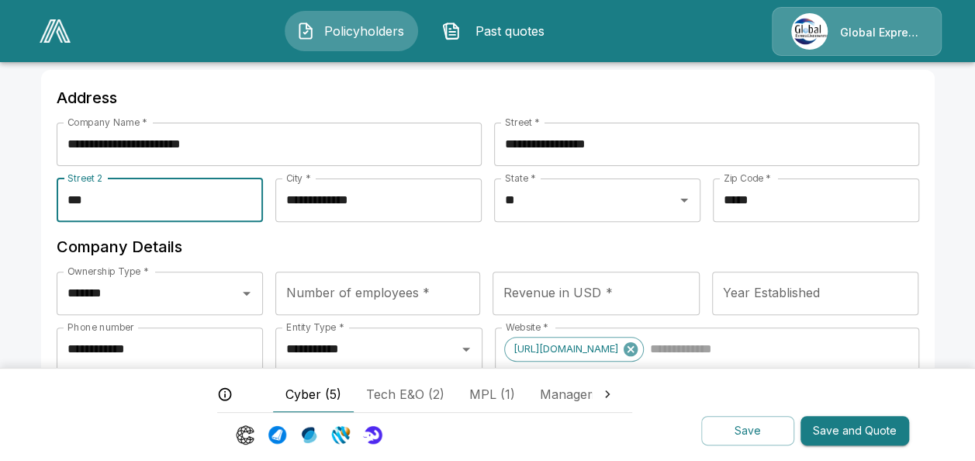 The height and width of the screenshot is (461, 975). I want to click on h6: Company Details, so click(488, 247).